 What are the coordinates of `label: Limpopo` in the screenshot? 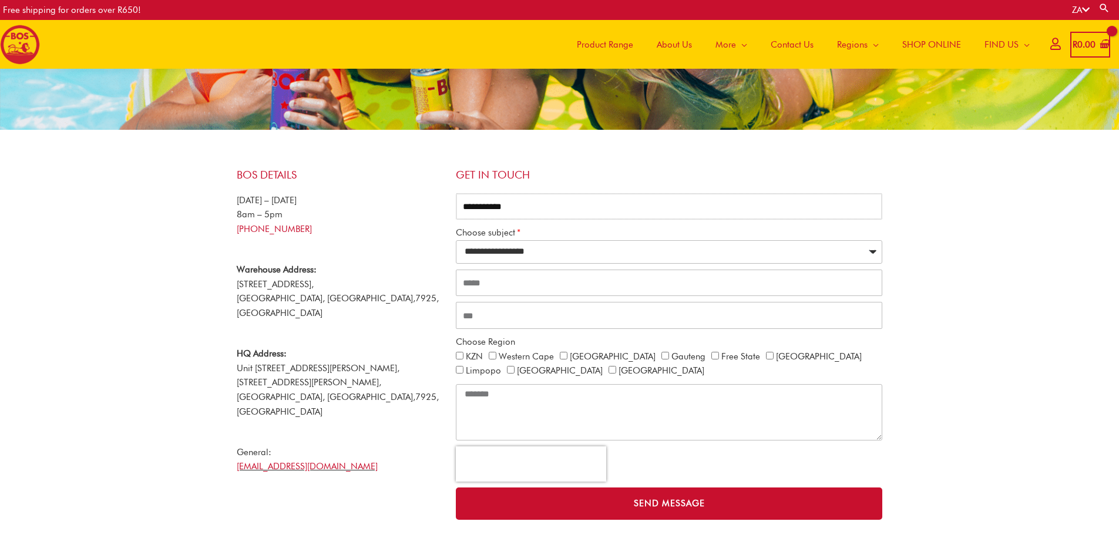 It's located at (484, 371).